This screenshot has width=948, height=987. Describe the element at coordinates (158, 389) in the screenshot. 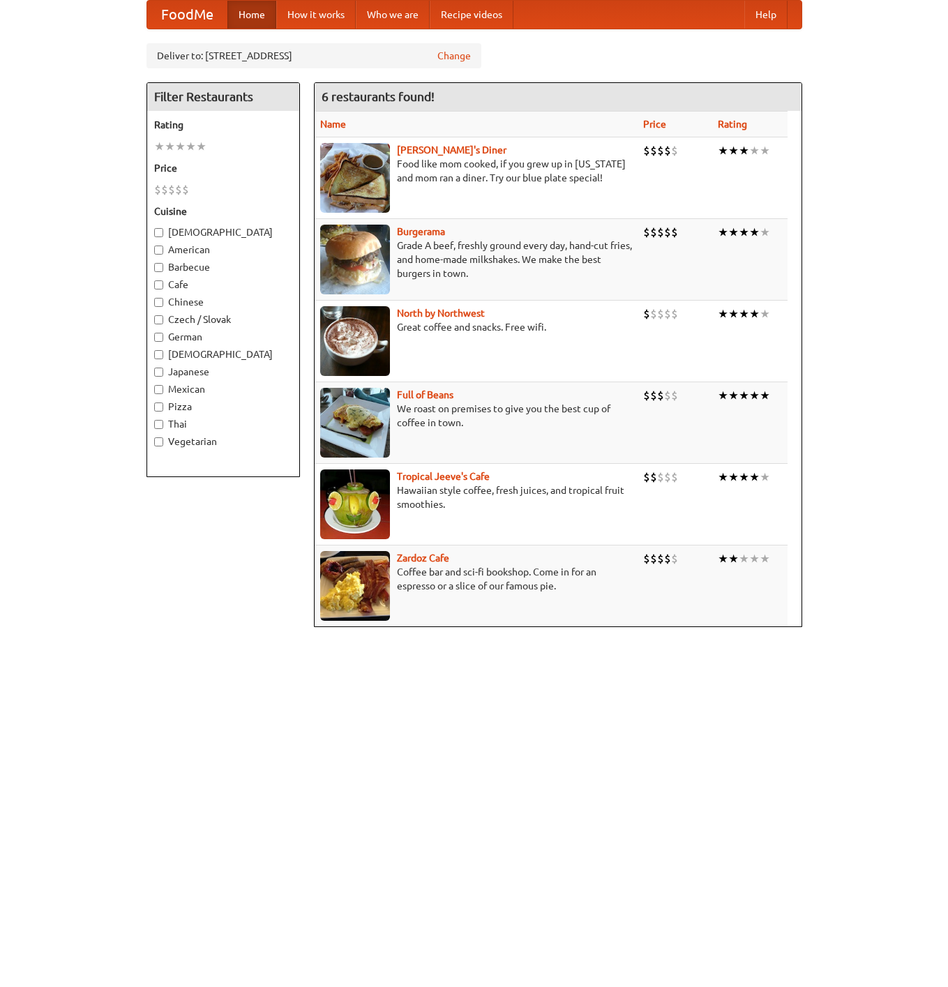

I see `input: Mexican` at that location.